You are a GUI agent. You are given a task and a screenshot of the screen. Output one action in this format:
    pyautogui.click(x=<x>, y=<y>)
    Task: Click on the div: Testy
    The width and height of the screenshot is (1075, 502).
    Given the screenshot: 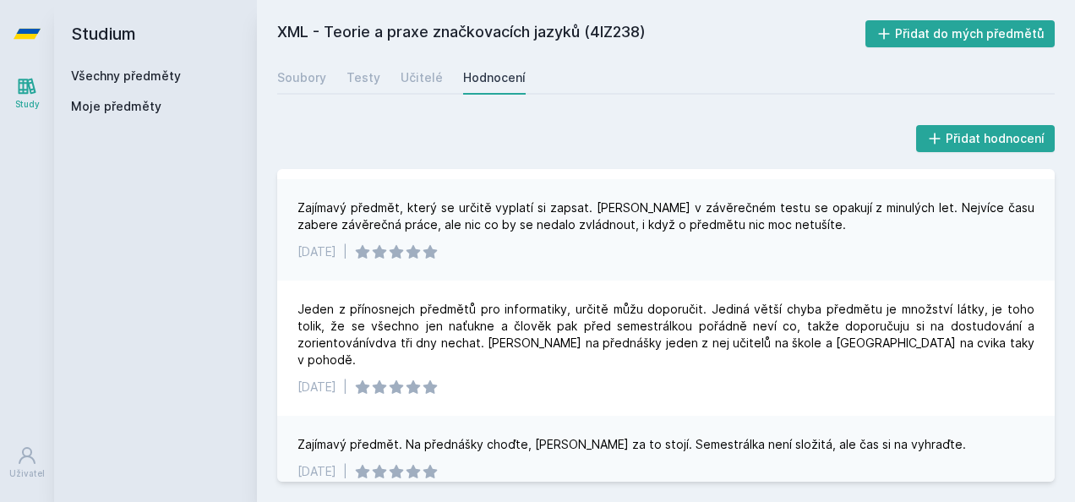 What is the action you would take?
    pyautogui.click(x=363, y=78)
    